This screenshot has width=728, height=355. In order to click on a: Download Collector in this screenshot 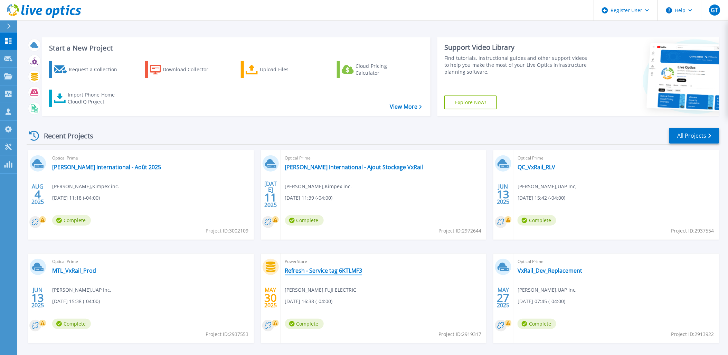, I will do `click(183, 69)`.